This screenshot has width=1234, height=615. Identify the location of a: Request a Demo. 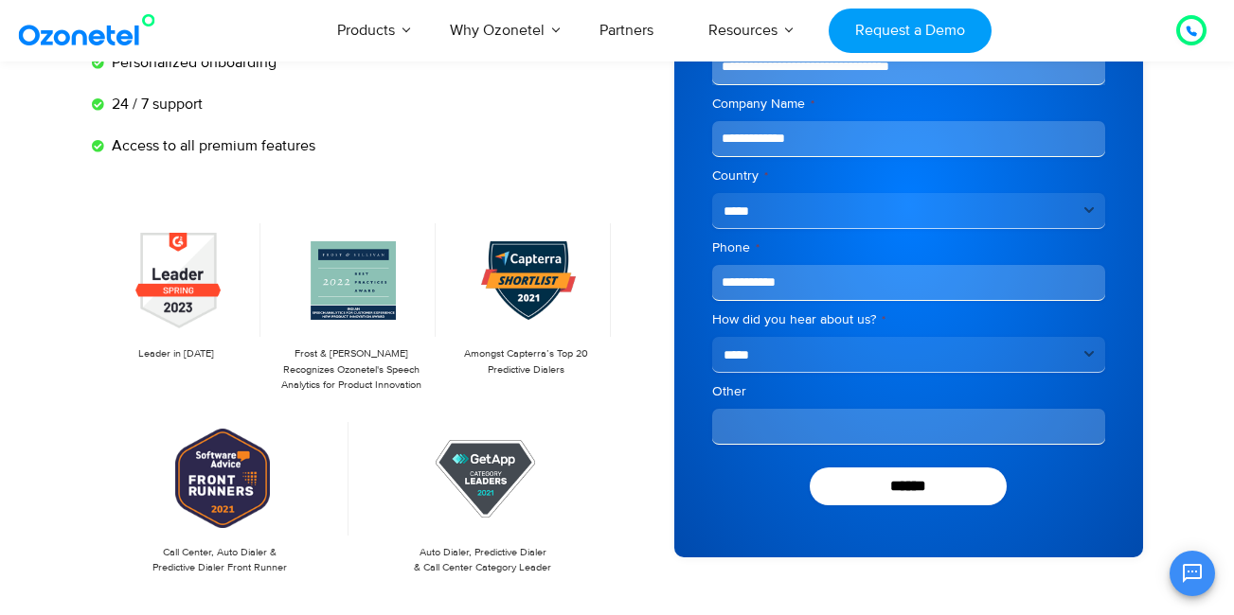
(909, 30).